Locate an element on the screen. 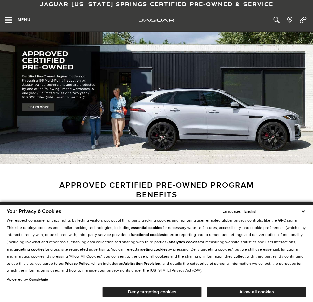 The width and height of the screenshot is (313, 302). strong: functional cookies is located at coordinates (147, 235).